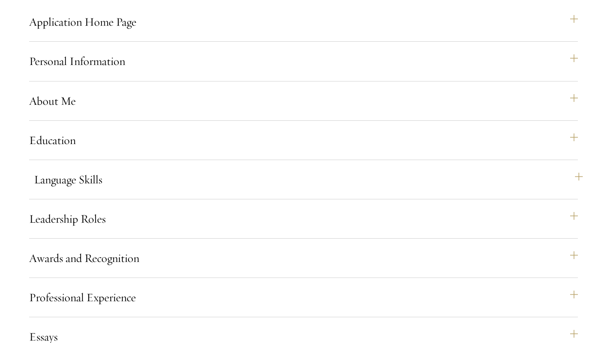 The width and height of the screenshot is (607, 343). Describe the element at coordinates (303, 101) in the screenshot. I see `button: About Me` at that location.